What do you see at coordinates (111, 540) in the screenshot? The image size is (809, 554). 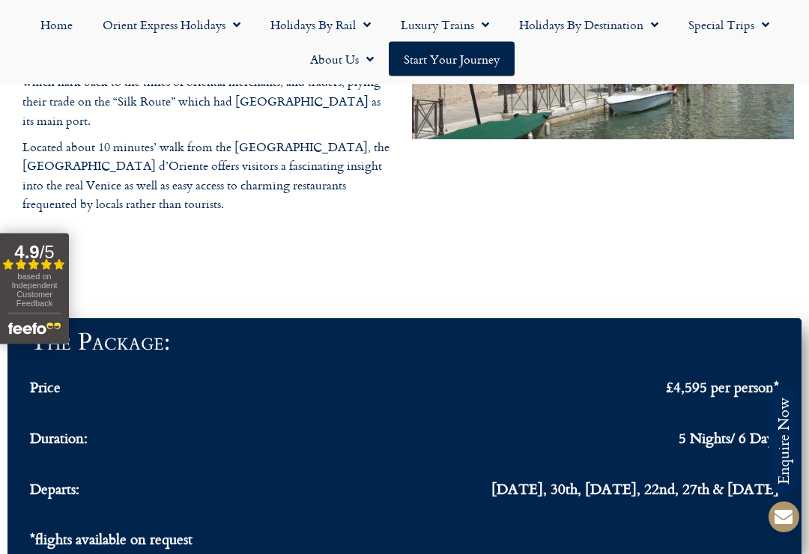 I see `span: *flights available on request` at bounding box center [111, 540].